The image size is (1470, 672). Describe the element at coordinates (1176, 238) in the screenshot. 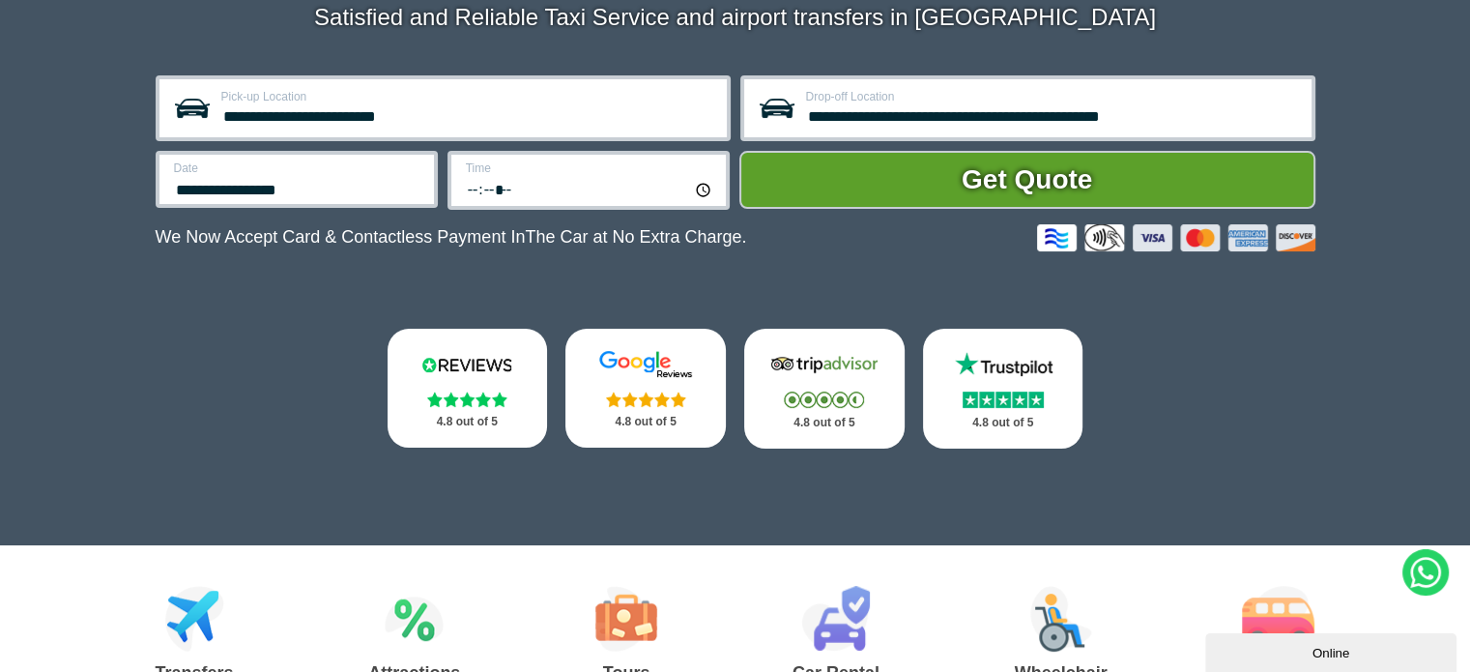

I see `img: Credit And Debit Cards` at that location.